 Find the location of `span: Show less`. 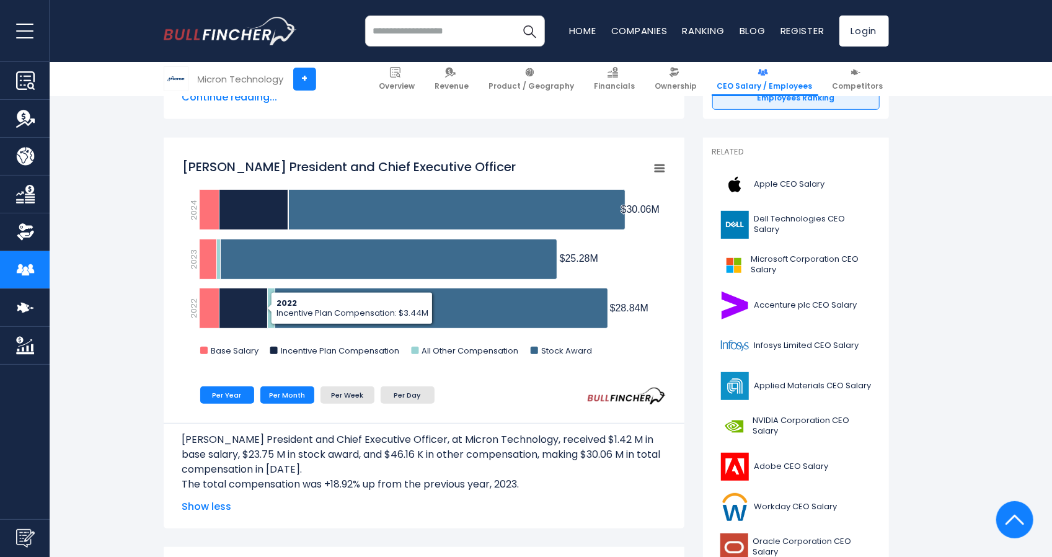

span: Show less is located at coordinates (424, 506).